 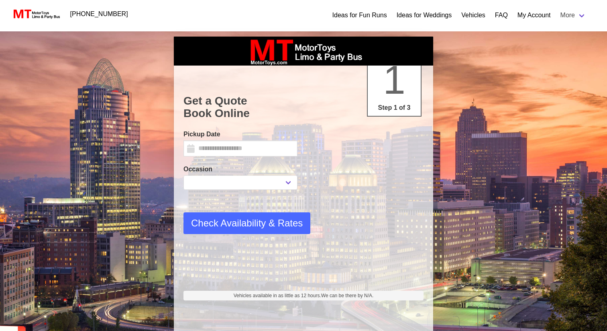 I want to click on a: FAQ, so click(x=502, y=15).